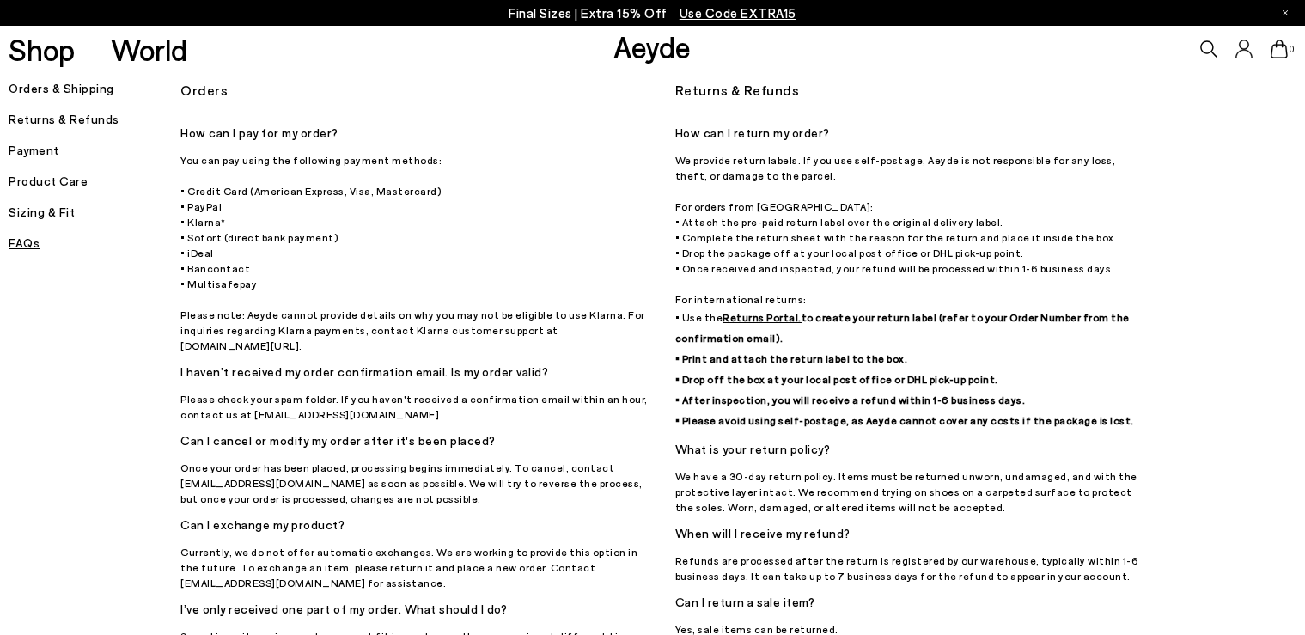  What do you see at coordinates (94, 212) in the screenshot?
I see `h5: Sizing & Fit` at bounding box center [94, 212].